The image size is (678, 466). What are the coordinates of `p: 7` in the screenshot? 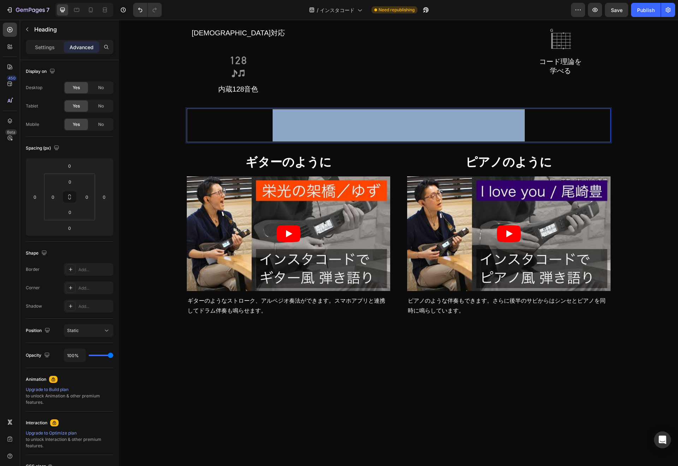 It's located at (48, 10).